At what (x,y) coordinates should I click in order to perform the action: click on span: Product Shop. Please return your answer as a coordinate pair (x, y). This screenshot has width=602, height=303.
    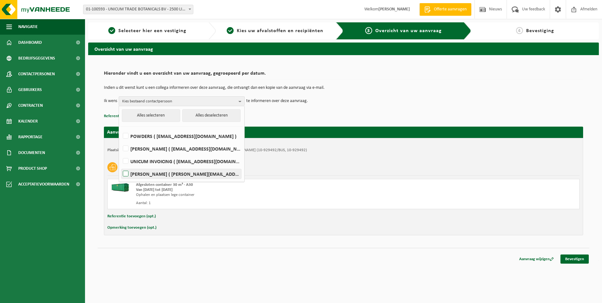
    Looking at the image, I should click on (32, 168).